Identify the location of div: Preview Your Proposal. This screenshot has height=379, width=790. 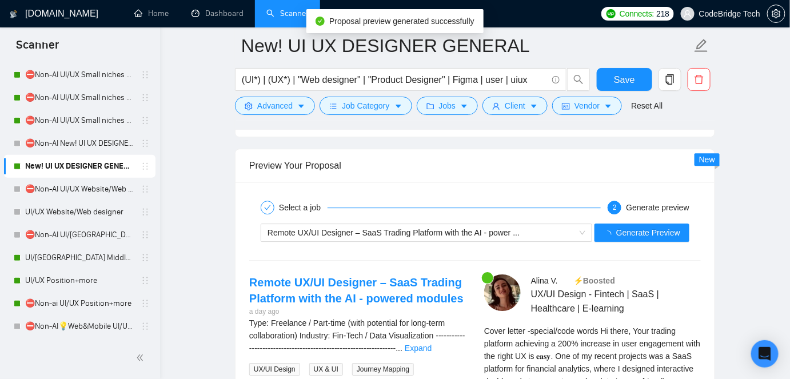
(475, 165).